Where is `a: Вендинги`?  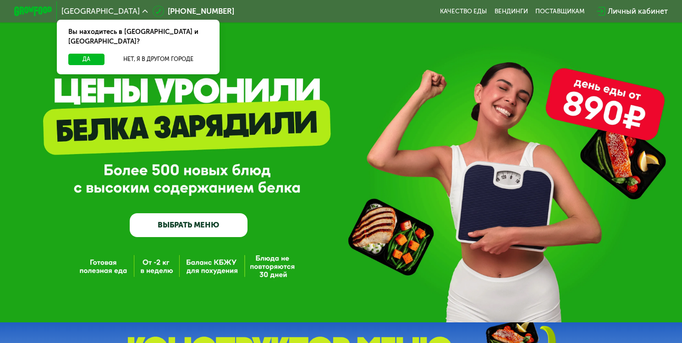 a: Вендинги is located at coordinates (511, 11).